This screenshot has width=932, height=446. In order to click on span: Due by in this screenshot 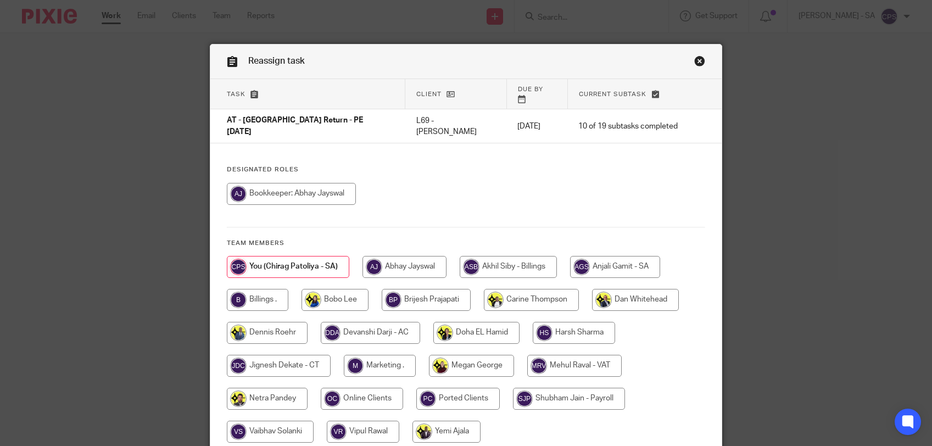, I will do `click(531, 89)`.